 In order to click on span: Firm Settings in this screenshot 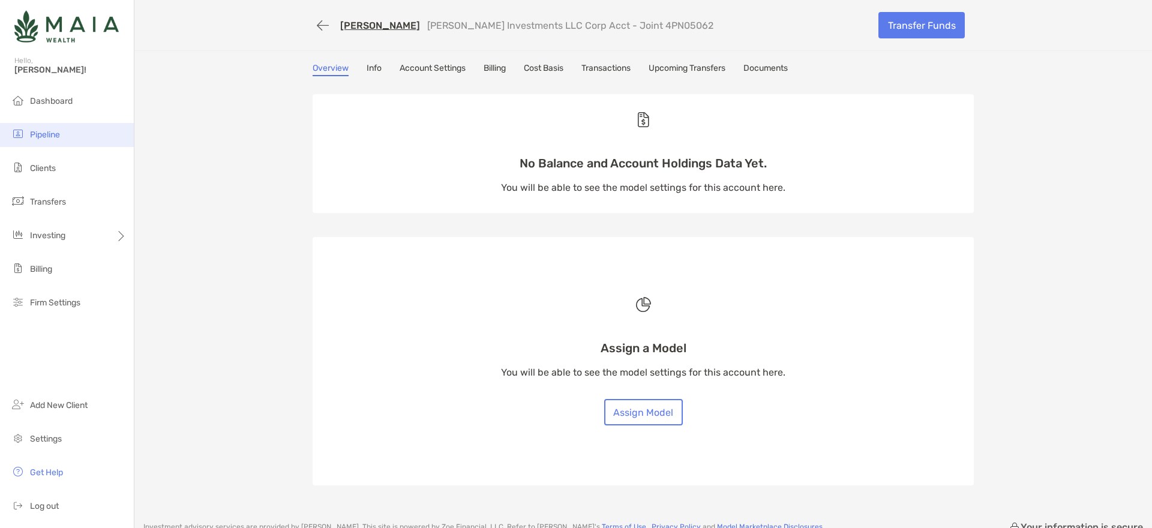, I will do `click(55, 302)`.